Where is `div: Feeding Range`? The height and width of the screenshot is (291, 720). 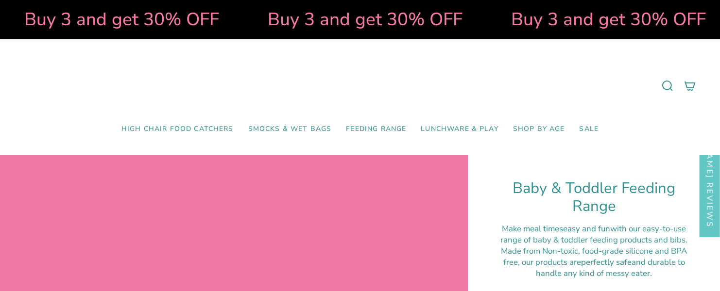 div: Feeding Range is located at coordinates (376, 129).